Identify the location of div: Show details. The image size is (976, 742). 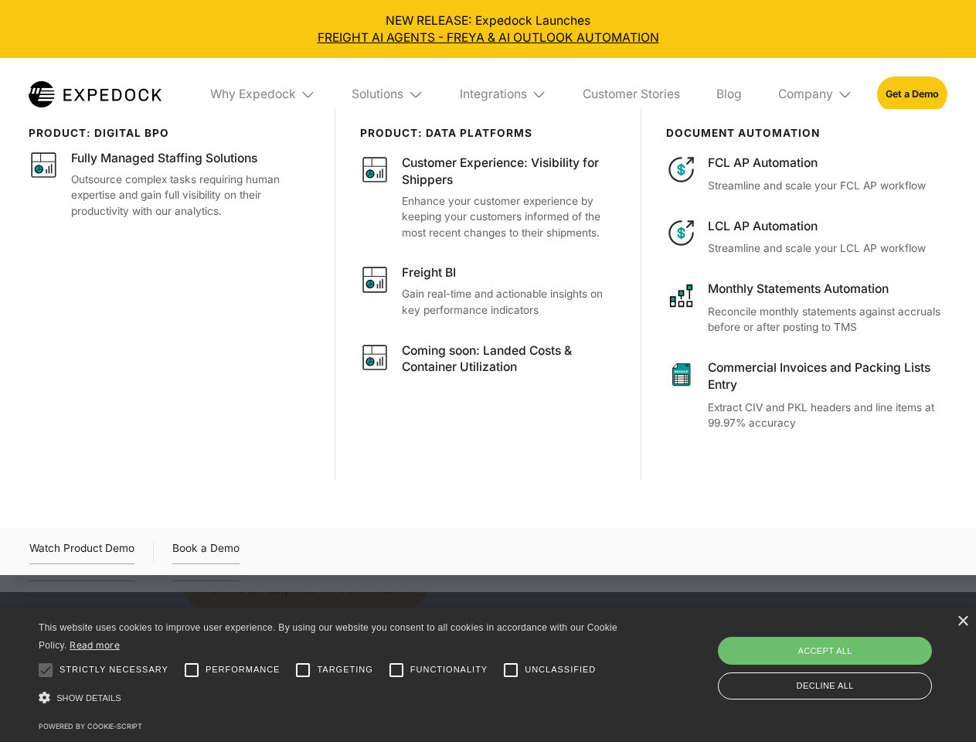
(331, 698).